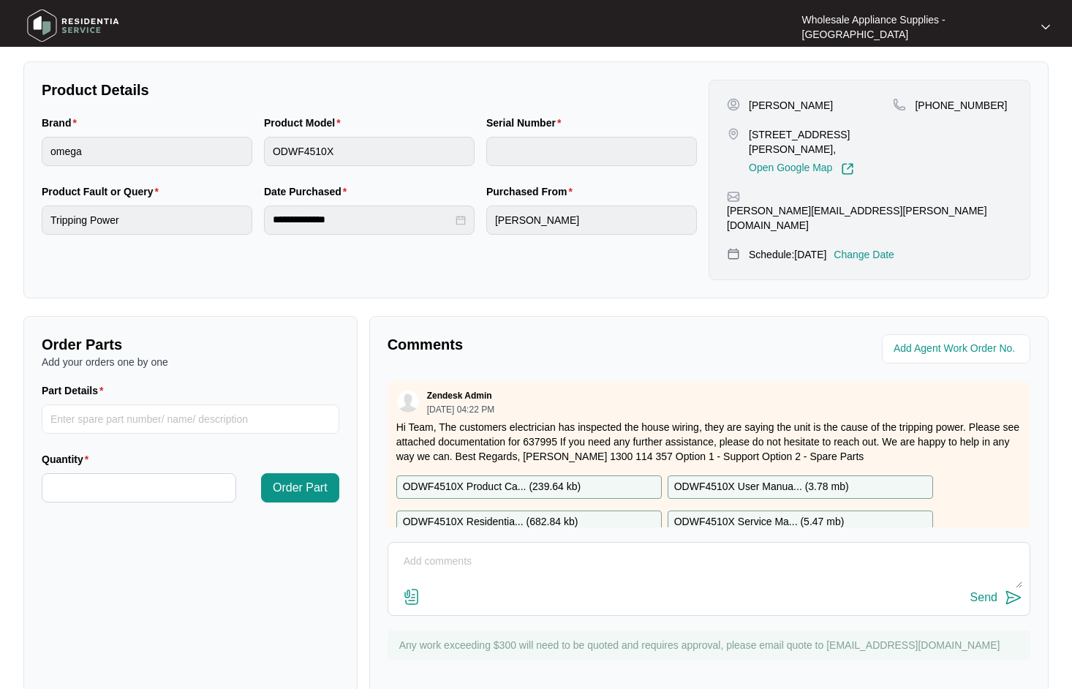 The height and width of the screenshot is (689, 1072). Describe the element at coordinates (369, 90) in the screenshot. I see `p: Product Details` at that location.